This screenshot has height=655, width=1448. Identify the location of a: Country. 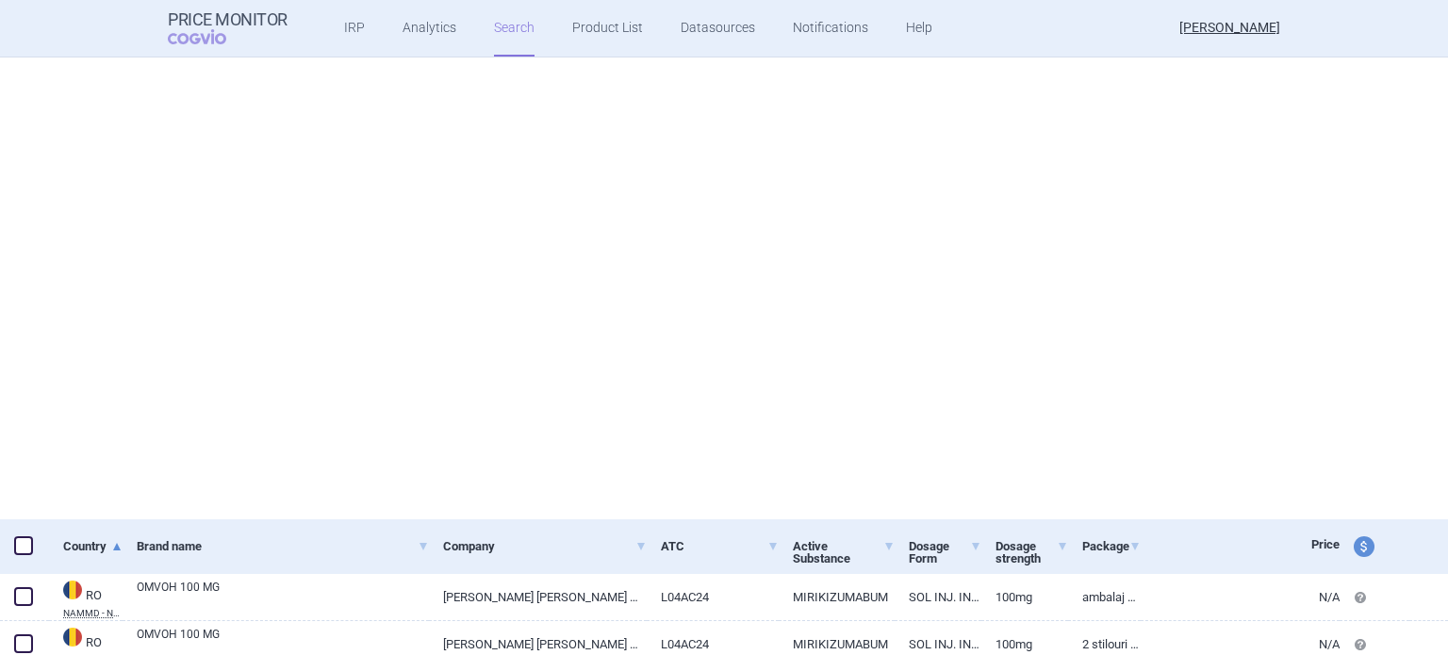
(92, 546).